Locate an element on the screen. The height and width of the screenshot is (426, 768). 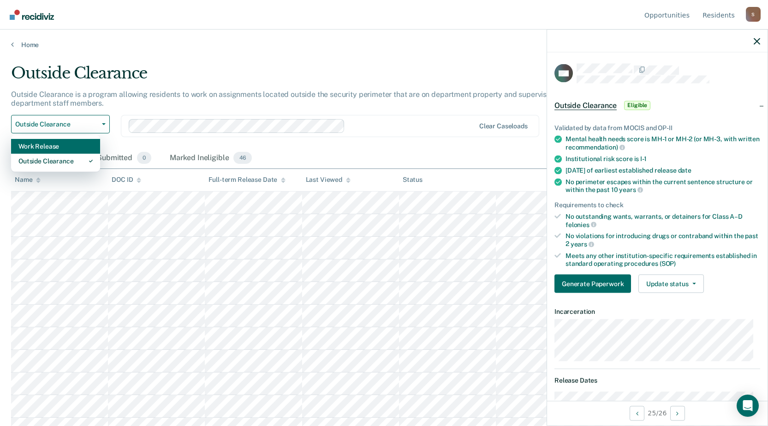
span: recommendation) is located at coordinates (595, 147).